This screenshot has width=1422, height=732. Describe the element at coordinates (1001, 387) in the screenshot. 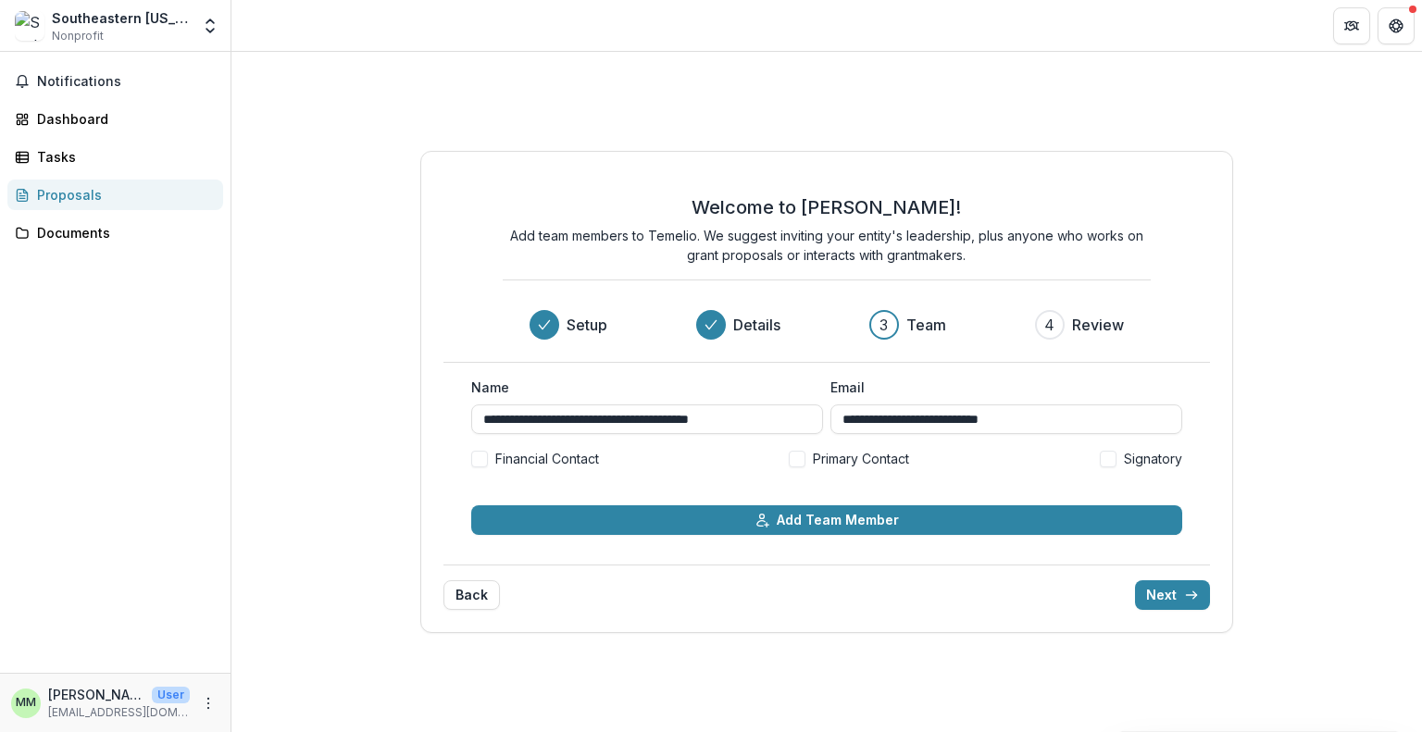

I see `label: Email` at that location.